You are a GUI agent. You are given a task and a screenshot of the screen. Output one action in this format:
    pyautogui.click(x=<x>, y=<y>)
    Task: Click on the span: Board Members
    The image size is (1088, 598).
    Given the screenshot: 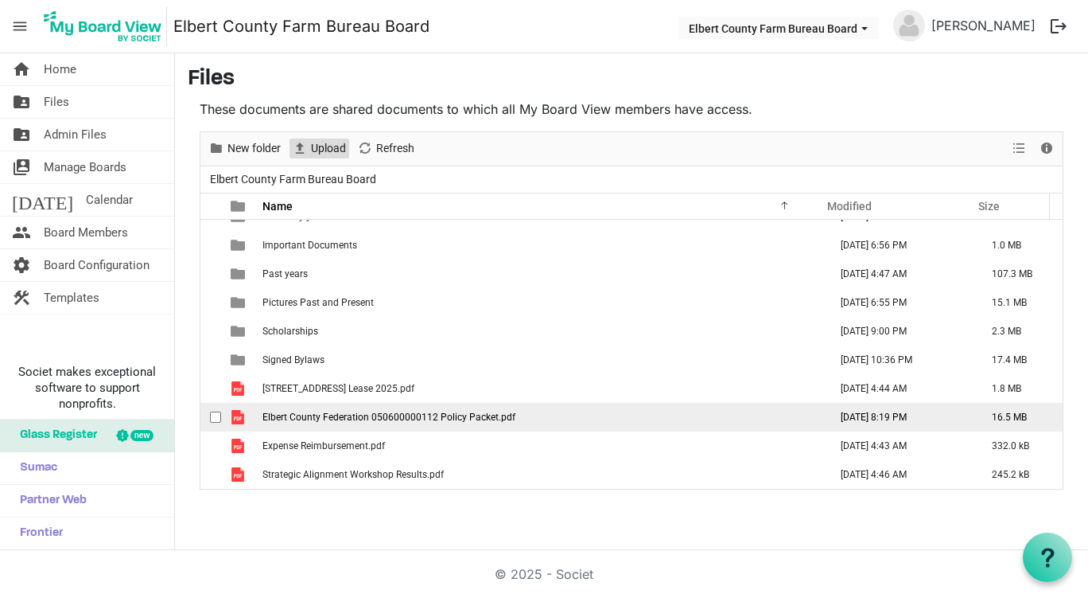 What is the action you would take?
    pyautogui.click(x=86, y=232)
    